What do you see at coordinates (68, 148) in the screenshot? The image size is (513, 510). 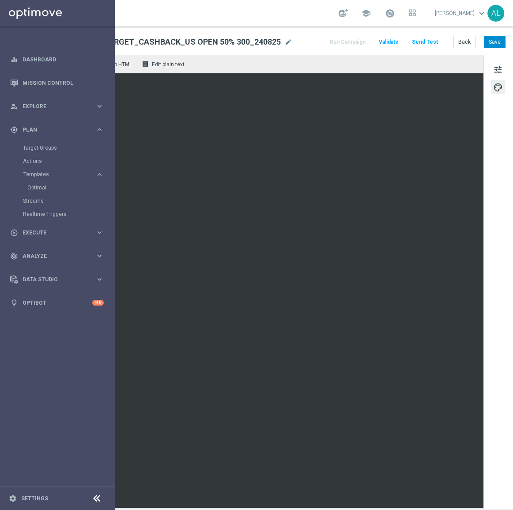 I see `div: Target Groups` at bounding box center [68, 148].